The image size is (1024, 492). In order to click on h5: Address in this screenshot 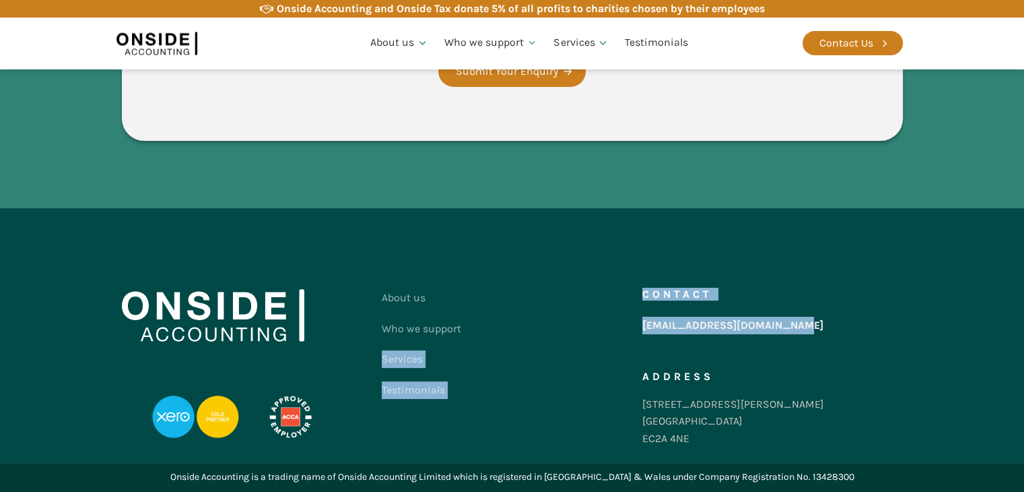, I will do `click(678, 376)`.